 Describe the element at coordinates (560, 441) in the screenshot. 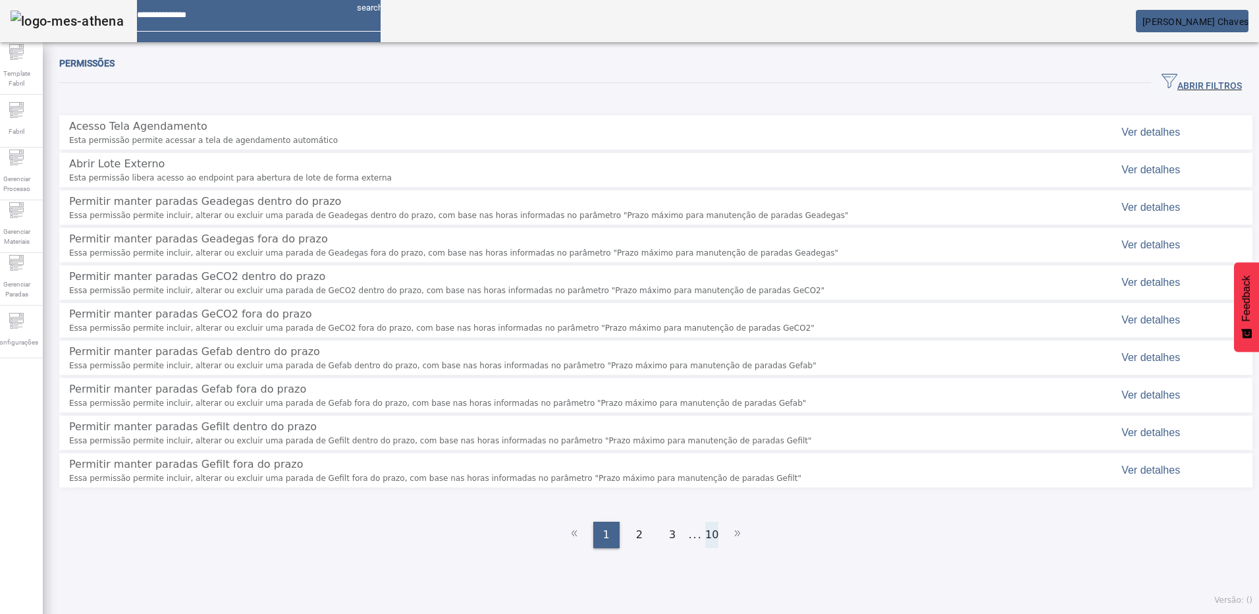

I see `span: Essa permissão permite incluir, alterar ou excluir uma parada de Gefilt dentro do prazo, com base...` at that location.